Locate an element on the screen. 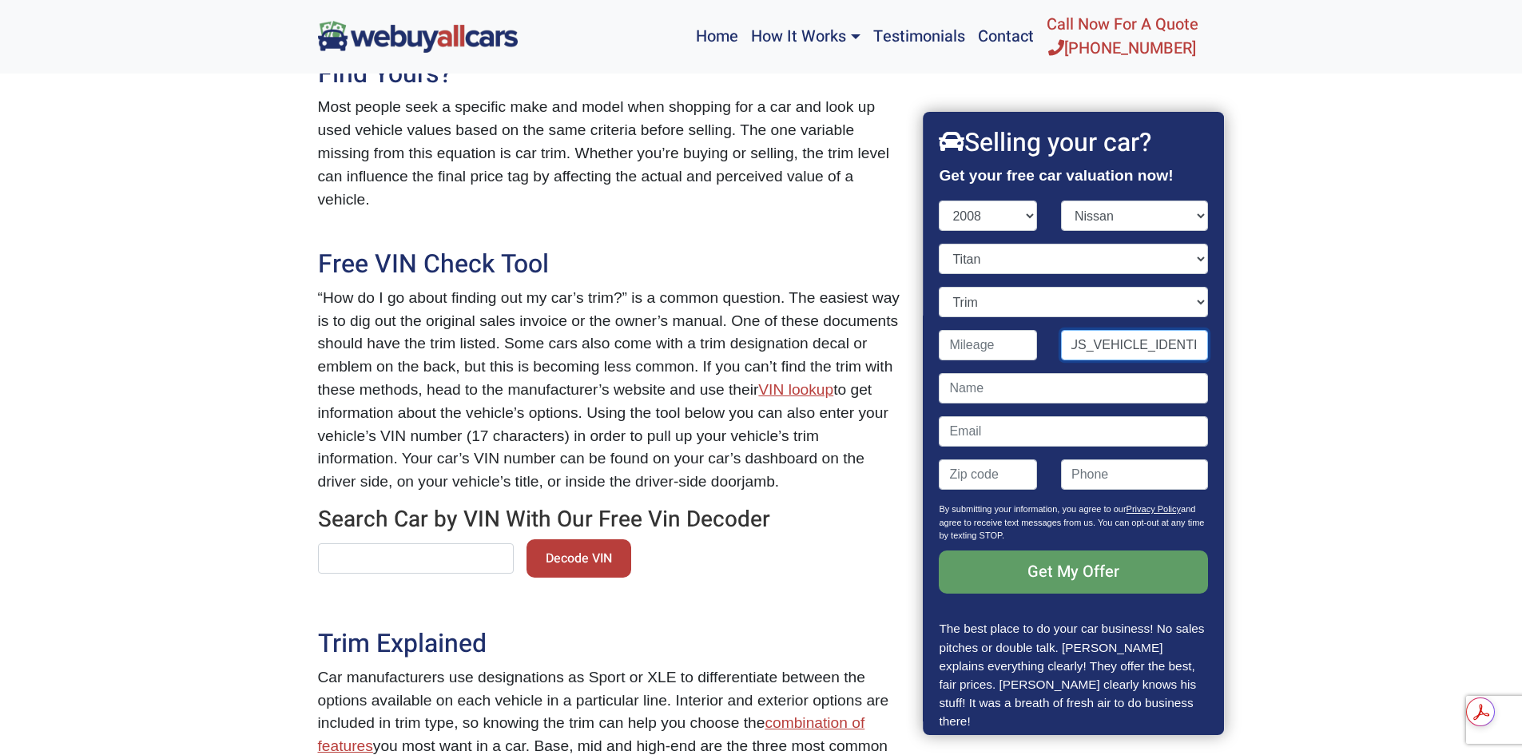 The height and width of the screenshot is (755, 1522). a: Testimonials is located at coordinates (919, 37).